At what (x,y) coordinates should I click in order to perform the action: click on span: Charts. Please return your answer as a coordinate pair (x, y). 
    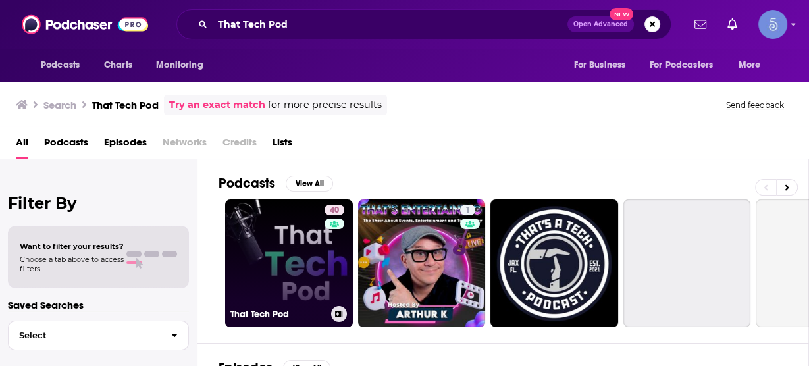
    Looking at the image, I should click on (118, 65).